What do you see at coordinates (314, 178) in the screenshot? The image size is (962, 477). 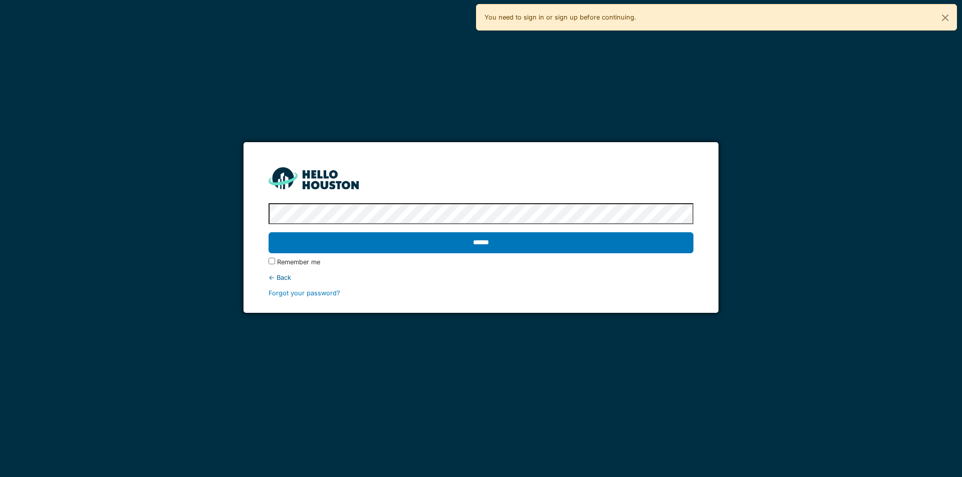 I see `img: HH_line-BYnF2_Hg.png` at bounding box center [314, 178].